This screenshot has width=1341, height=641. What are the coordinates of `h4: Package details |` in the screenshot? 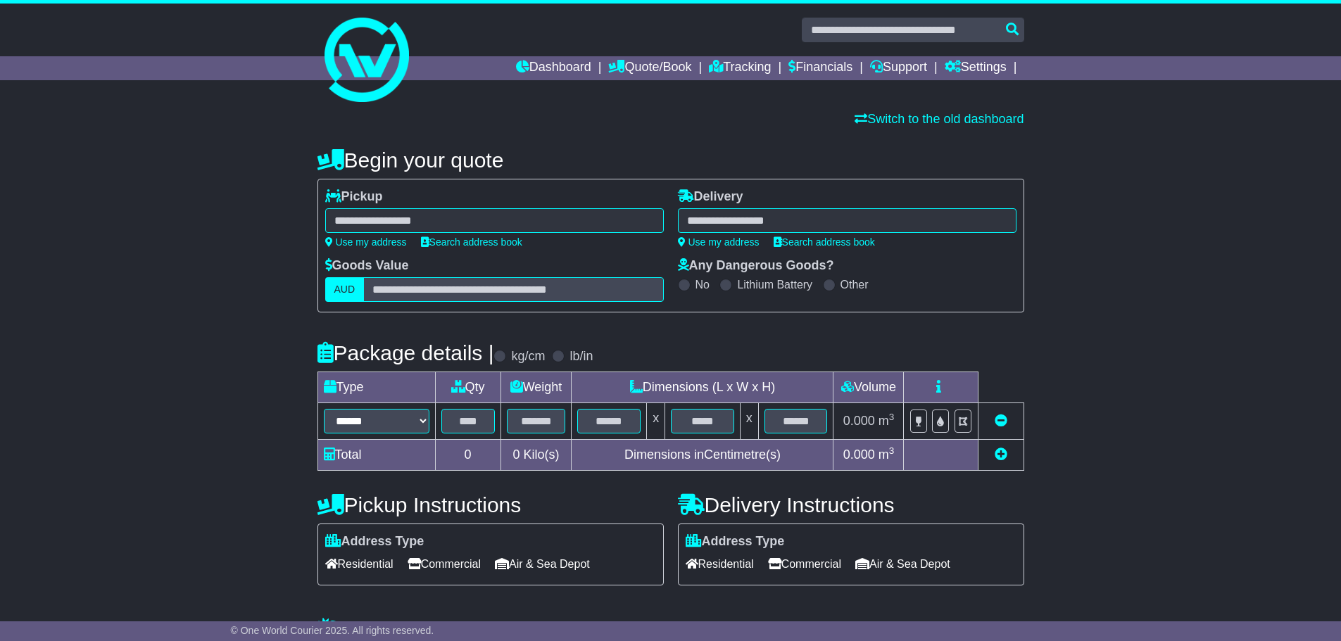 It's located at (406, 353).